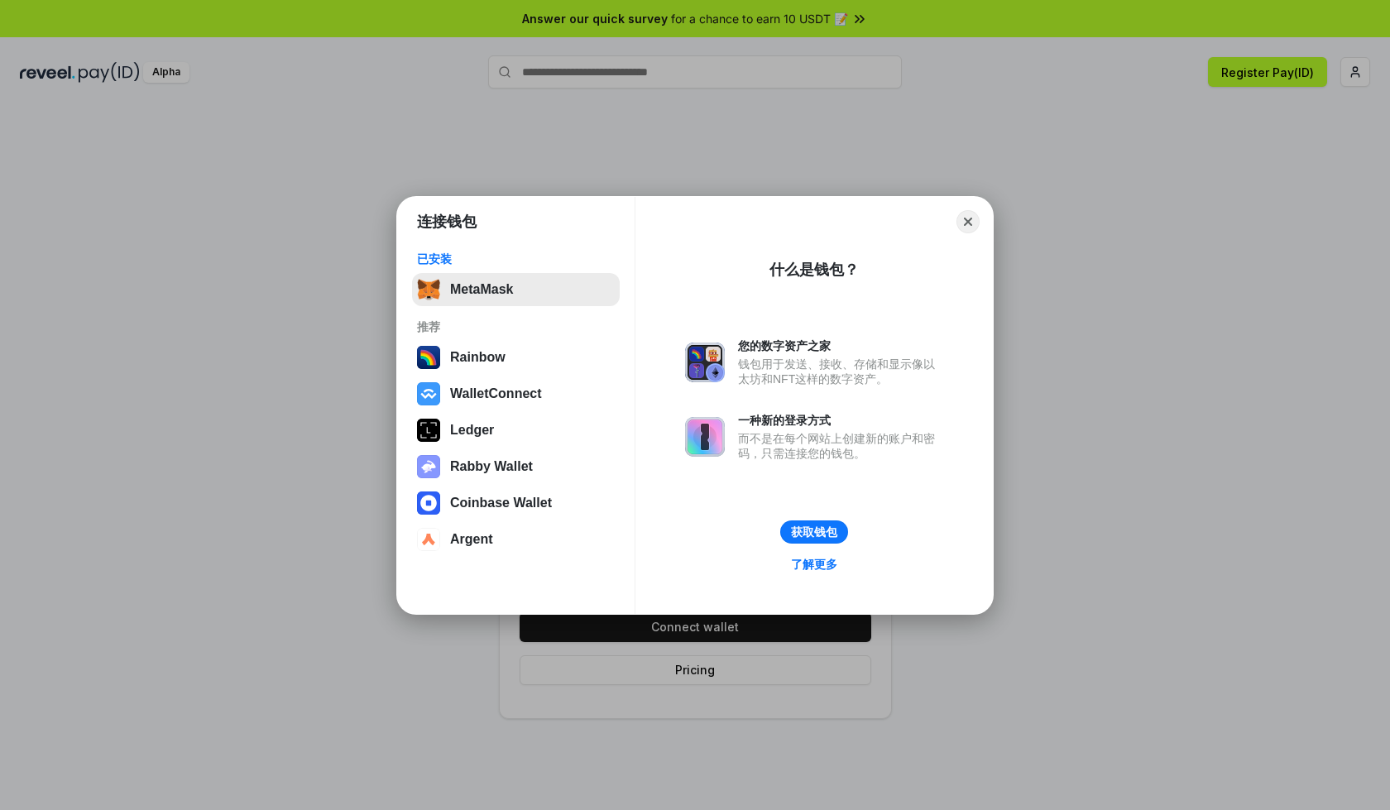 Image resolution: width=1390 pixels, height=810 pixels. Describe the element at coordinates (515, 327) in the screenshot. I see `div: 推荐` at that location.